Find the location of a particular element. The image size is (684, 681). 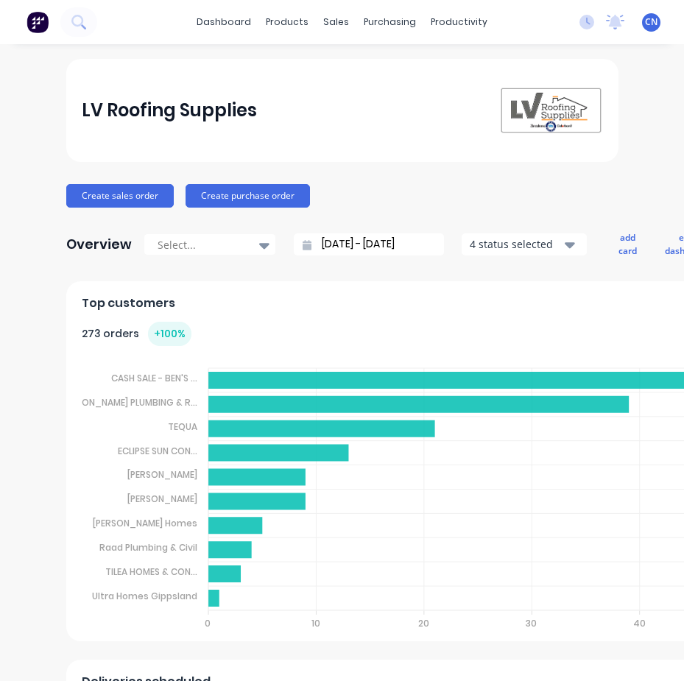

div: 273 orders is located at coordinates (136, 333).